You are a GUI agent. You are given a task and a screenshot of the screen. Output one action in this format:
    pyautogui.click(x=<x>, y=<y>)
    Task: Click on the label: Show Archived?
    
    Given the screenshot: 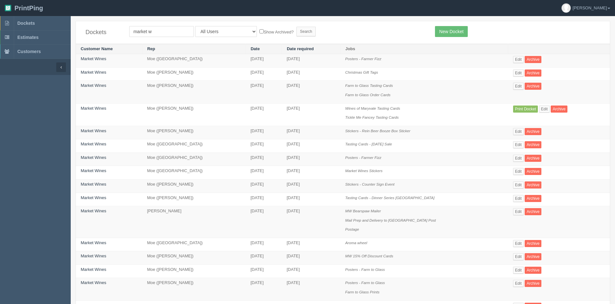 What is the action you would take?
    pyautogui.click(x=276, y=32)
    